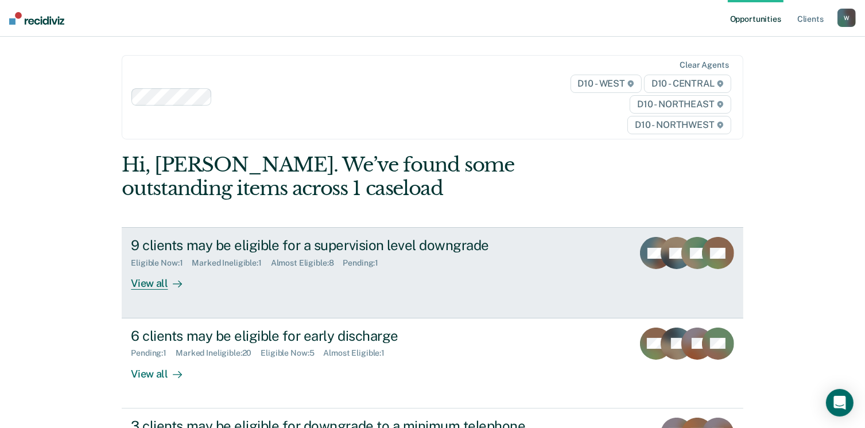 This screenshot has height=428, width=865. Describe the element at coordinates (840, 403) in the screenshot. I see `div: Open Intercom Messenger` at that location.